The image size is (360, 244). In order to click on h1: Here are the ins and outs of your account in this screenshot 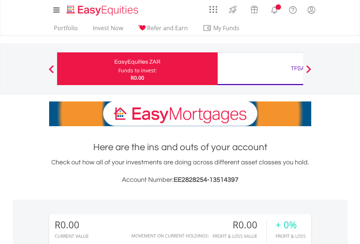, I will do `click(180, 147)`.